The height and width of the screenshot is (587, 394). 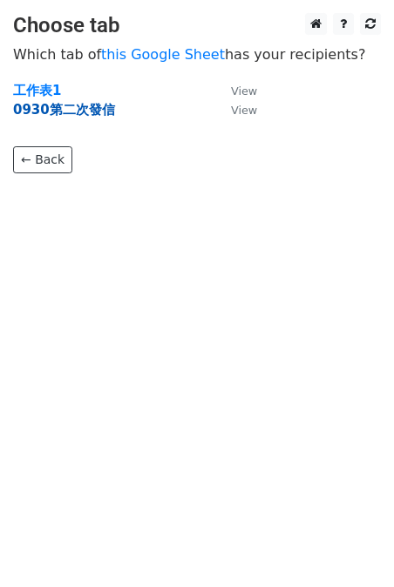 What do you see at coordinates (197, 54) in the screenshot?
I see `p: Which tab of has your recipients?` at bounding box center [197, 54].